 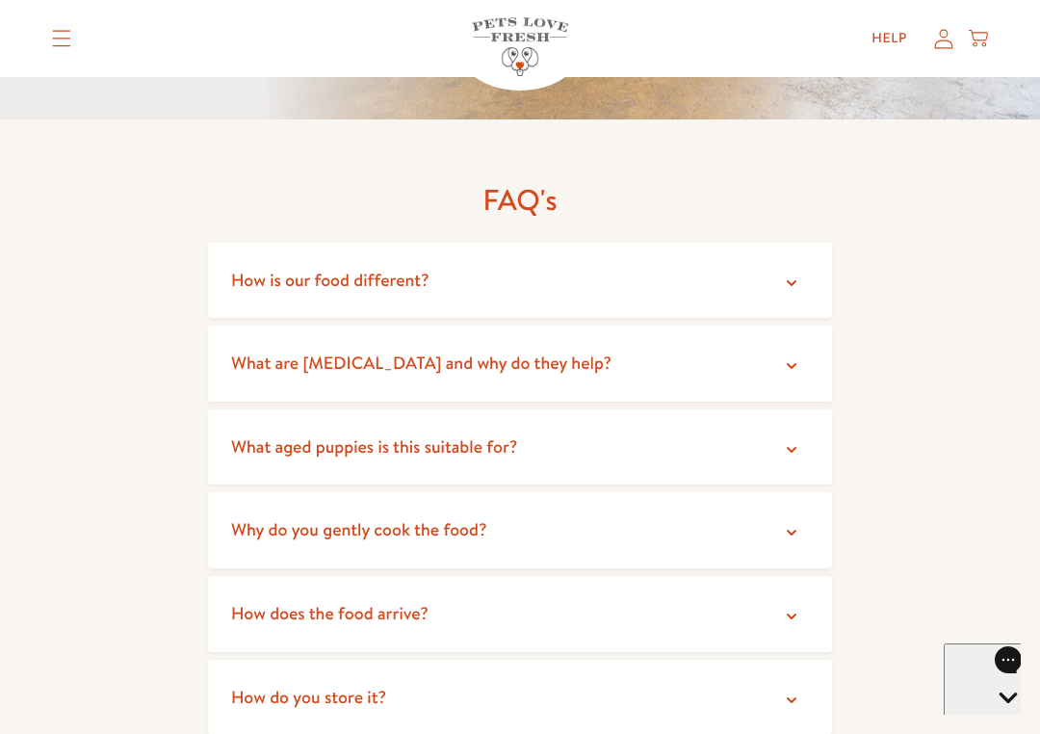 I want to click on span: Why do you gently cook the food?, so click(x=359, y=529).